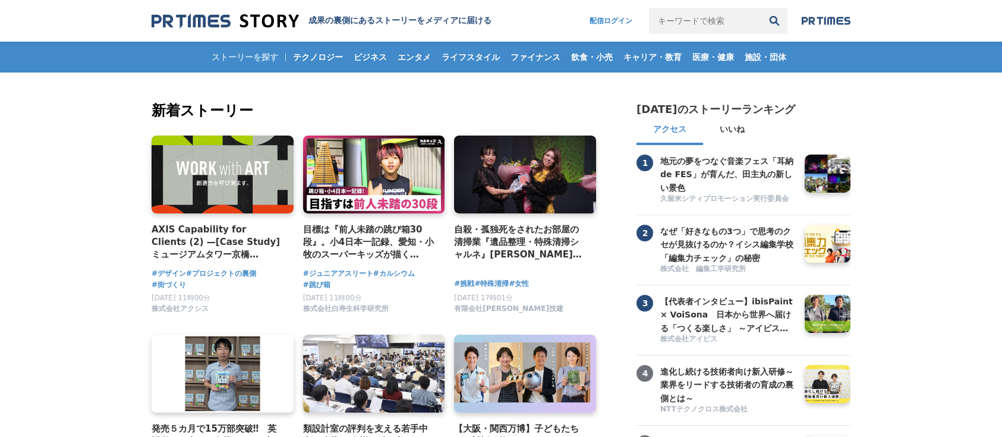 Image resolution: width=1002 pixels, height=437 pixels. I want to click on img: prtimes, so click(826, 21).